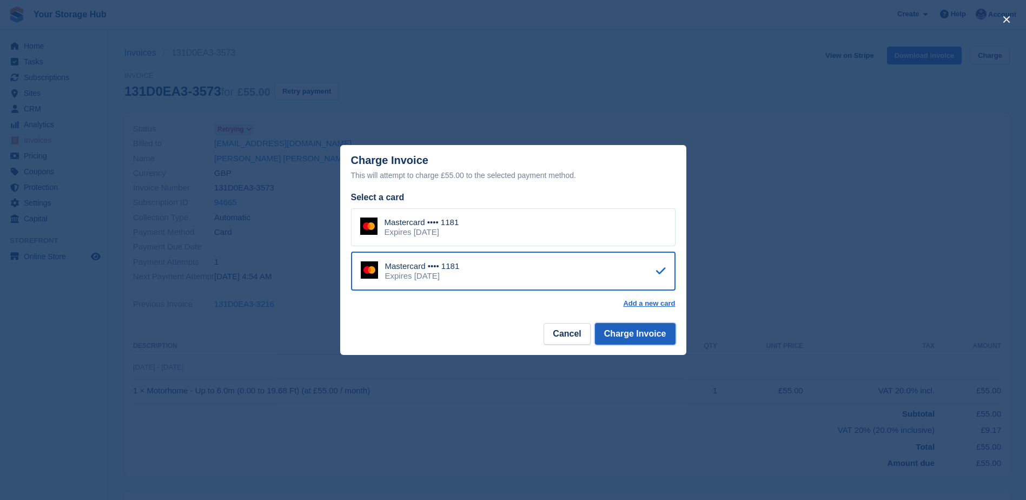  What do you see at coordinates (635, 334) in the screenshot?
I see `button: Charge Invoice` at bounding box center [635, 334].